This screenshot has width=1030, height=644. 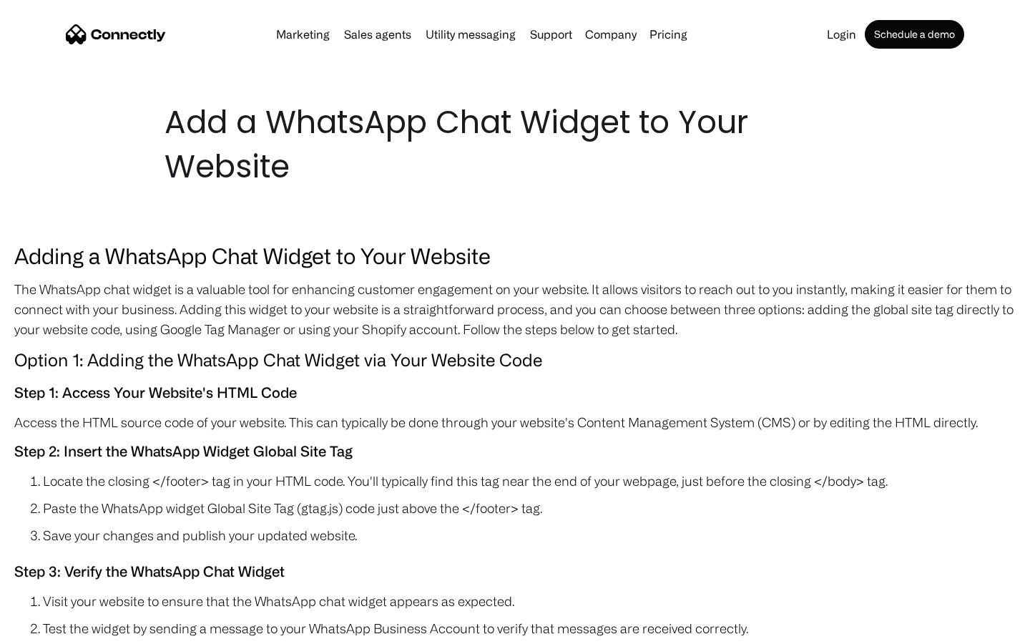 I want to click on li: Visit your website to ensure that the WhatsApp chat widget appears as expected., so click(x=530, y=601).